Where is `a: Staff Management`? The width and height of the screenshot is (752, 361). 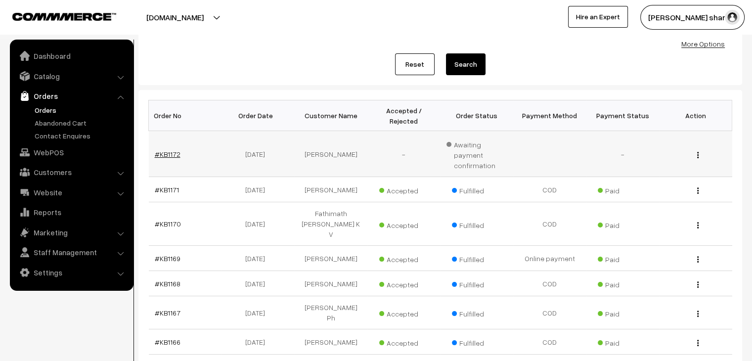
a: Staff Management is located at coordinates (71, 252).